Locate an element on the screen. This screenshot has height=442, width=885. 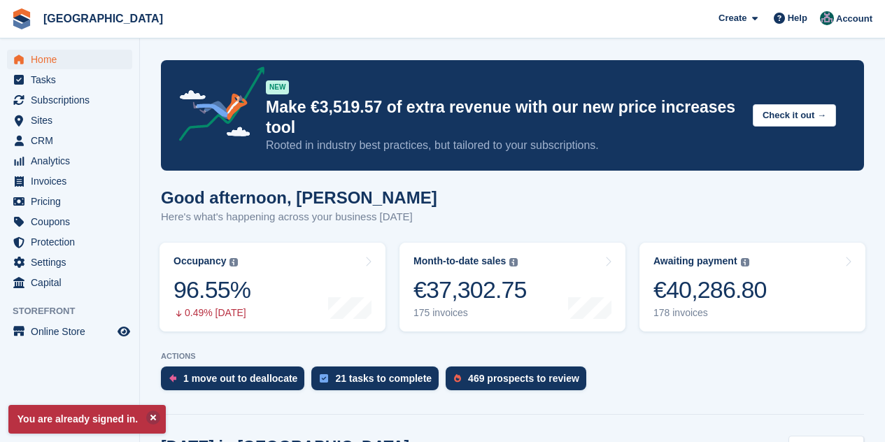
div: Month-to-date sales is located at coordinates (459, 261).